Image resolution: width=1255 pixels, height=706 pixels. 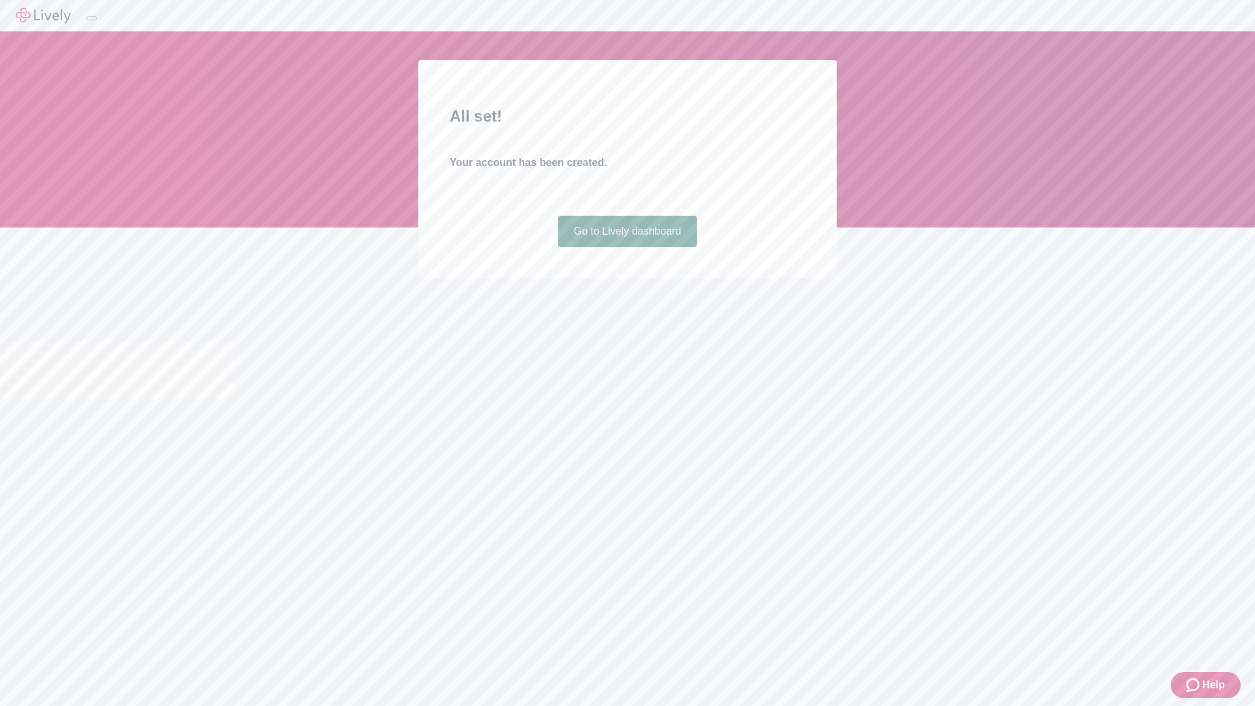 I want to click on button: Zendesk support iconHelp, so click(x=1205, y=685).